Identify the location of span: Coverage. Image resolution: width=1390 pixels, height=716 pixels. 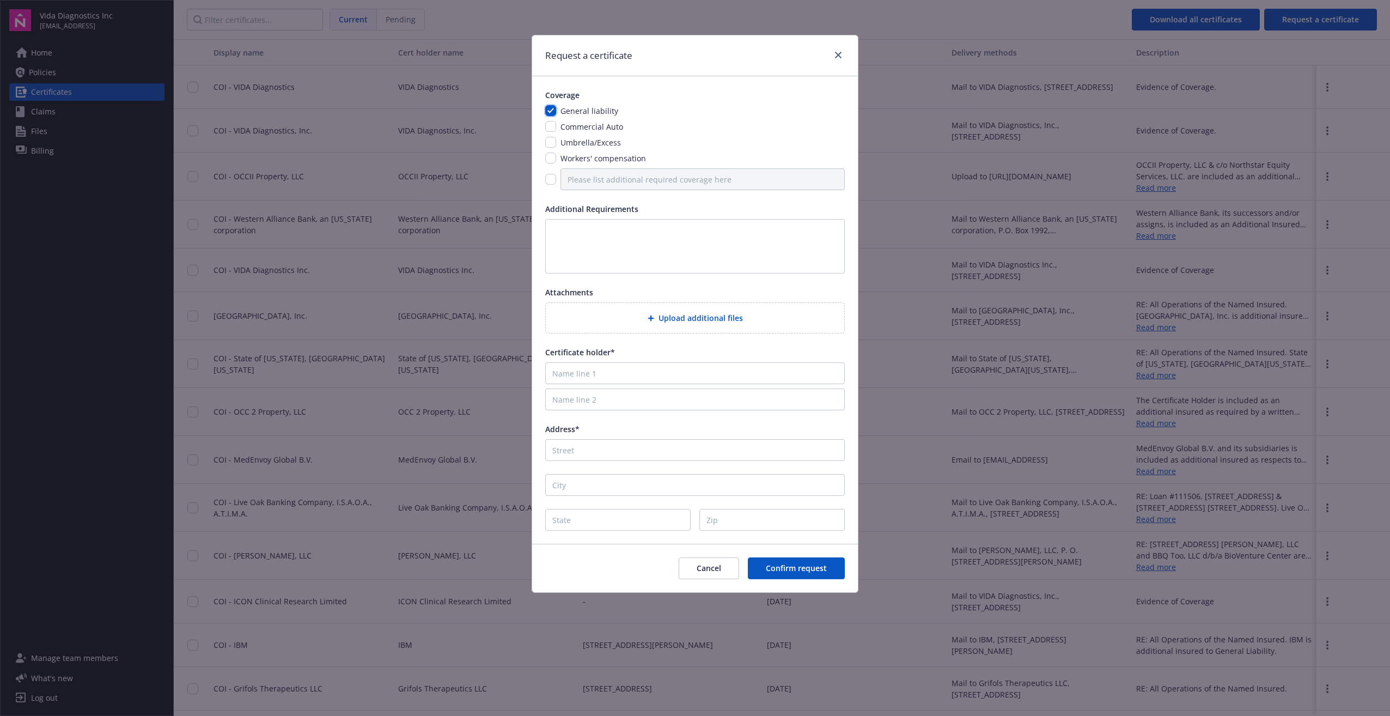
(562, 95).